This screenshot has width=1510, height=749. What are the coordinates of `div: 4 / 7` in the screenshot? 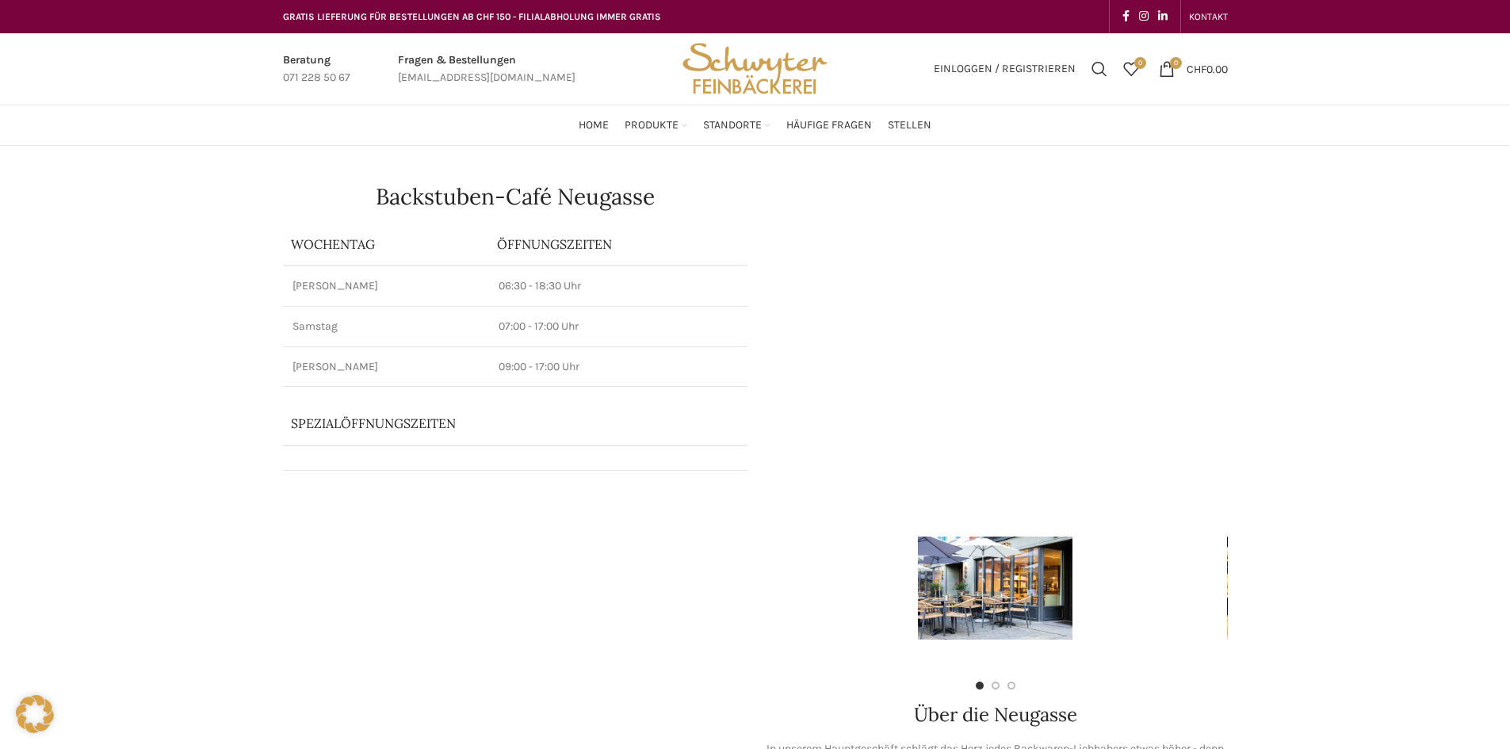 It's located at (1304, 588).